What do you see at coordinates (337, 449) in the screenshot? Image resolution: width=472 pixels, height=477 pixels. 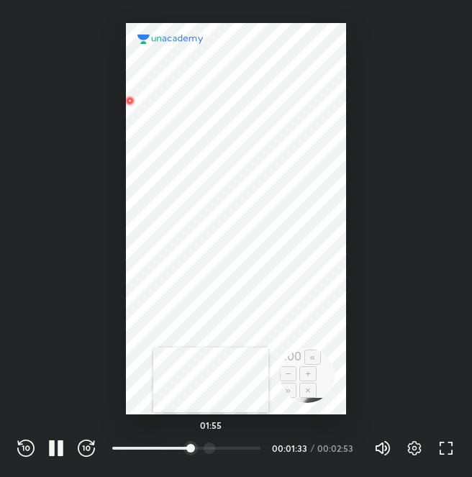 I see `div: 00:02:53` at bounding box center [337, 449].